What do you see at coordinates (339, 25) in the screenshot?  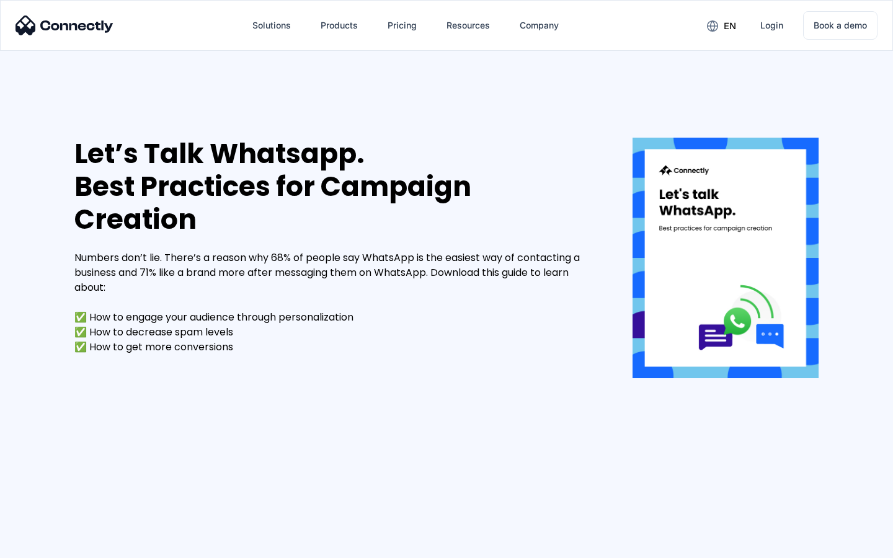 I see `div: Products` at bounding box center [339, 25].